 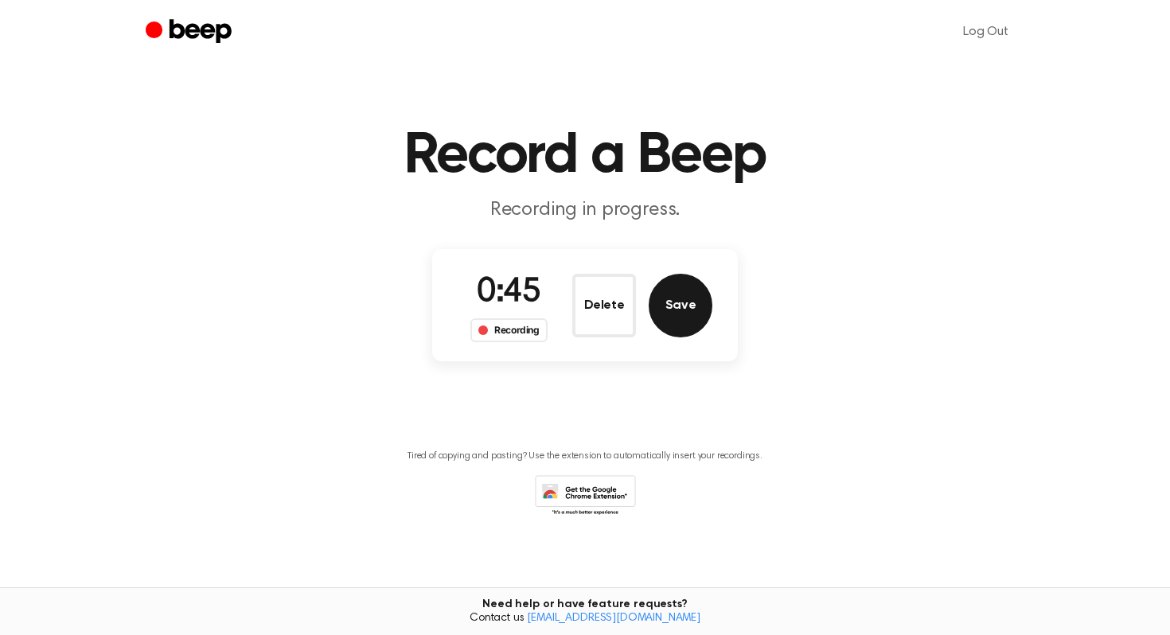 I want to click on span: Contact us, so click(x=585, y=619).